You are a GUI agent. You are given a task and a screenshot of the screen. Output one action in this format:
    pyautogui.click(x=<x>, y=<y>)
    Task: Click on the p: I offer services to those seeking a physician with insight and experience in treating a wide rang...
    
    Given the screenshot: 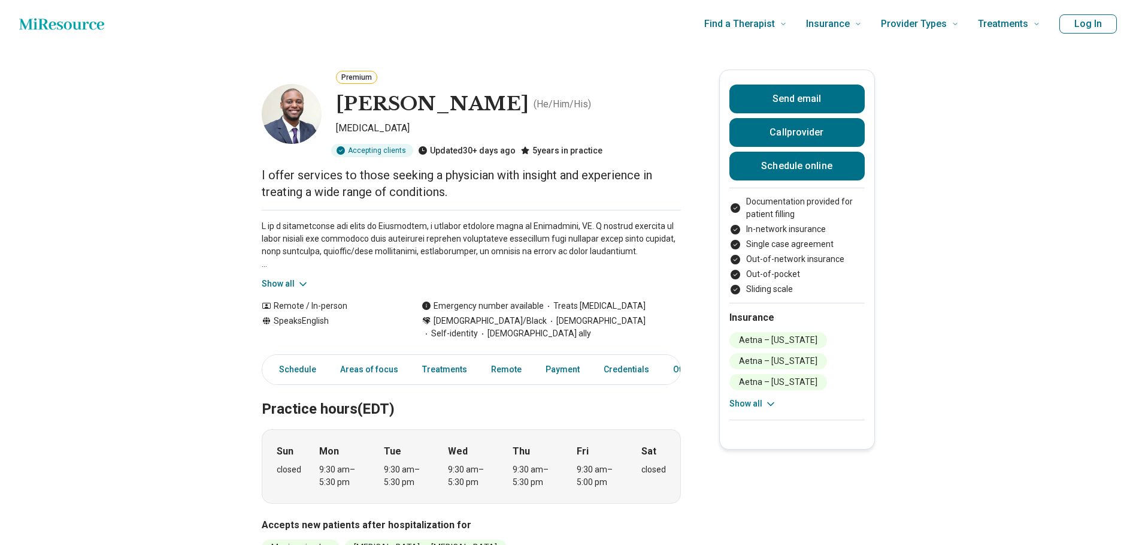 What is the action you would take?
    pyautogui.click(x=471, y=183)
    